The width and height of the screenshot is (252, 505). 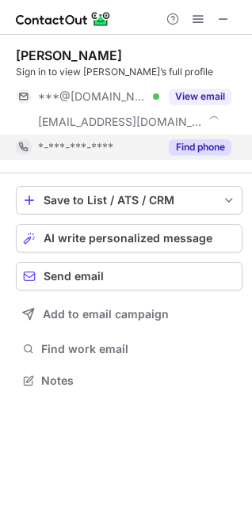 What do you see at coordinates (74, 276) in the screenshot?
I see `span: Send email` at bounding box center [74, 276].